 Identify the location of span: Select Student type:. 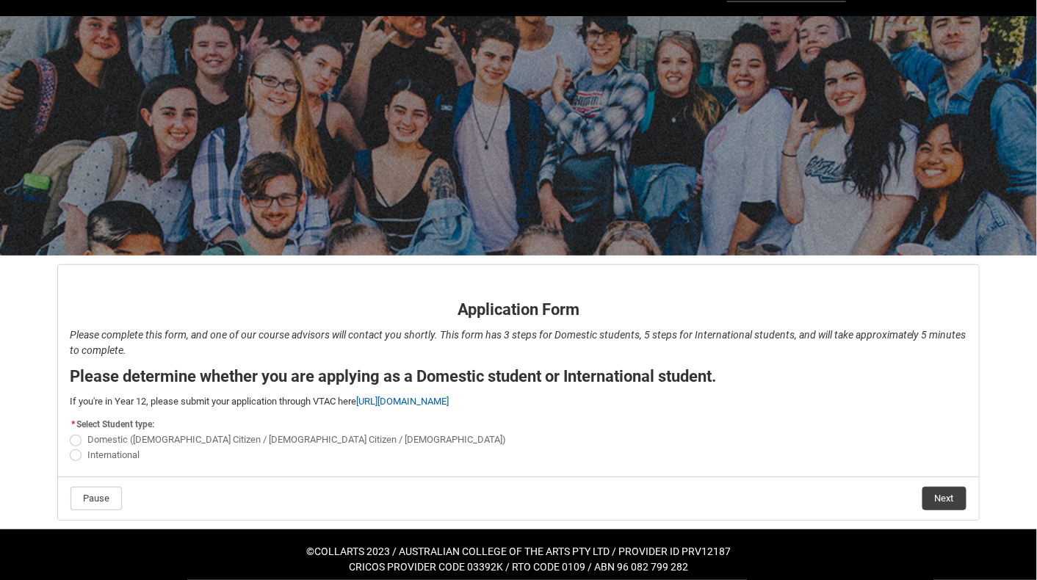
(115, 425).